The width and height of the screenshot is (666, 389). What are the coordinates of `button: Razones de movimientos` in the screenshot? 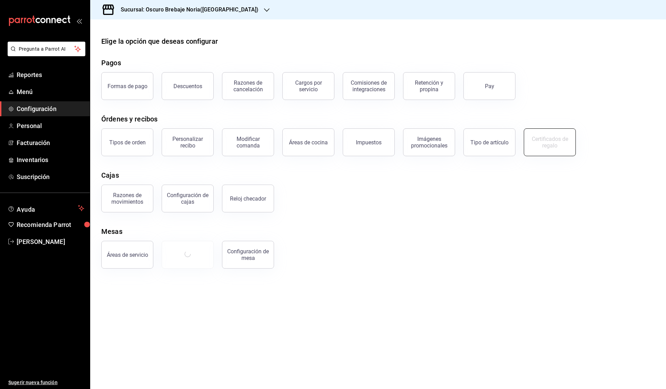 It's located at (127, 198).